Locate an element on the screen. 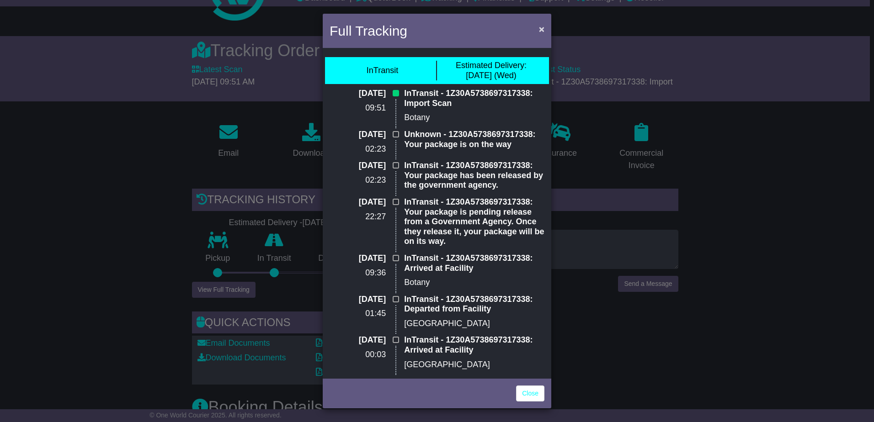 The image size is (874, 422). button: Close is located at coordinates (541, 29).